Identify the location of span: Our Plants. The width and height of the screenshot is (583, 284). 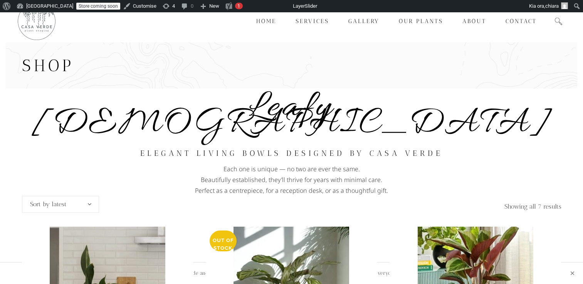
(421, 21).